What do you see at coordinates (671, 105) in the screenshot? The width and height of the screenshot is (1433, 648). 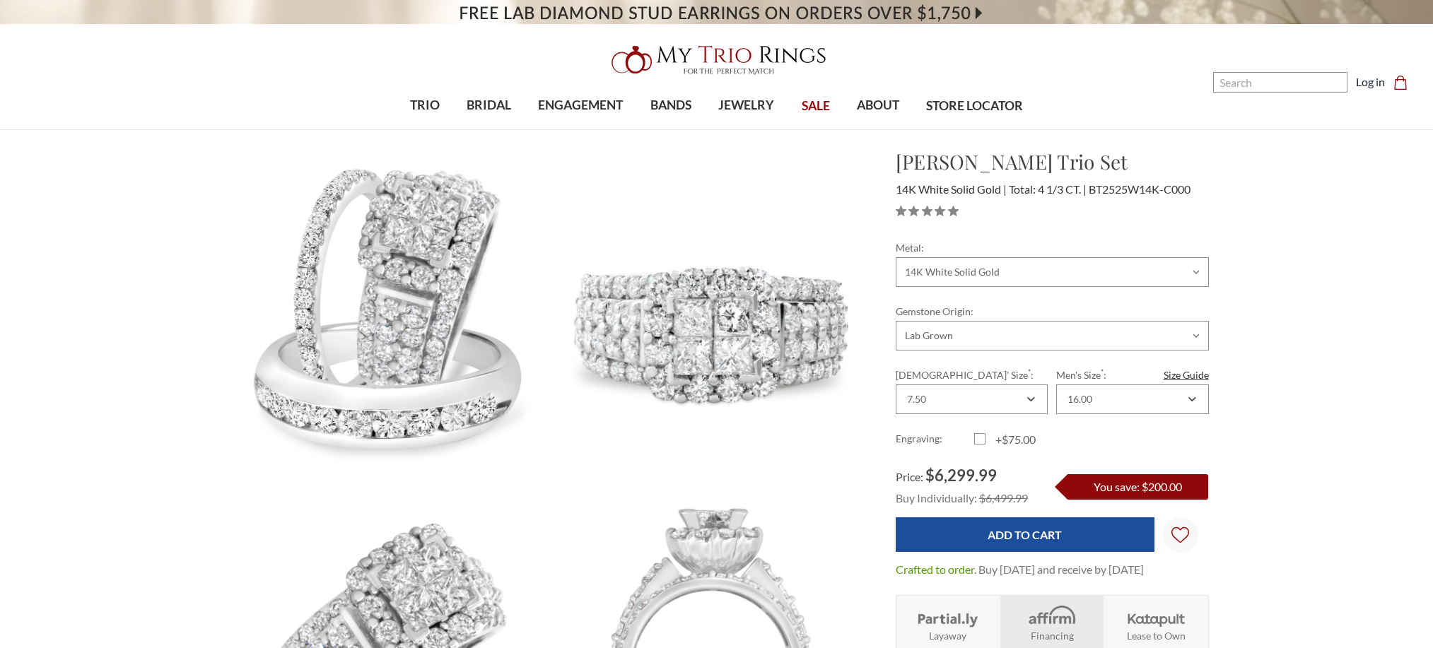 I see `a: BANDS` at bounding box center [671, 105].